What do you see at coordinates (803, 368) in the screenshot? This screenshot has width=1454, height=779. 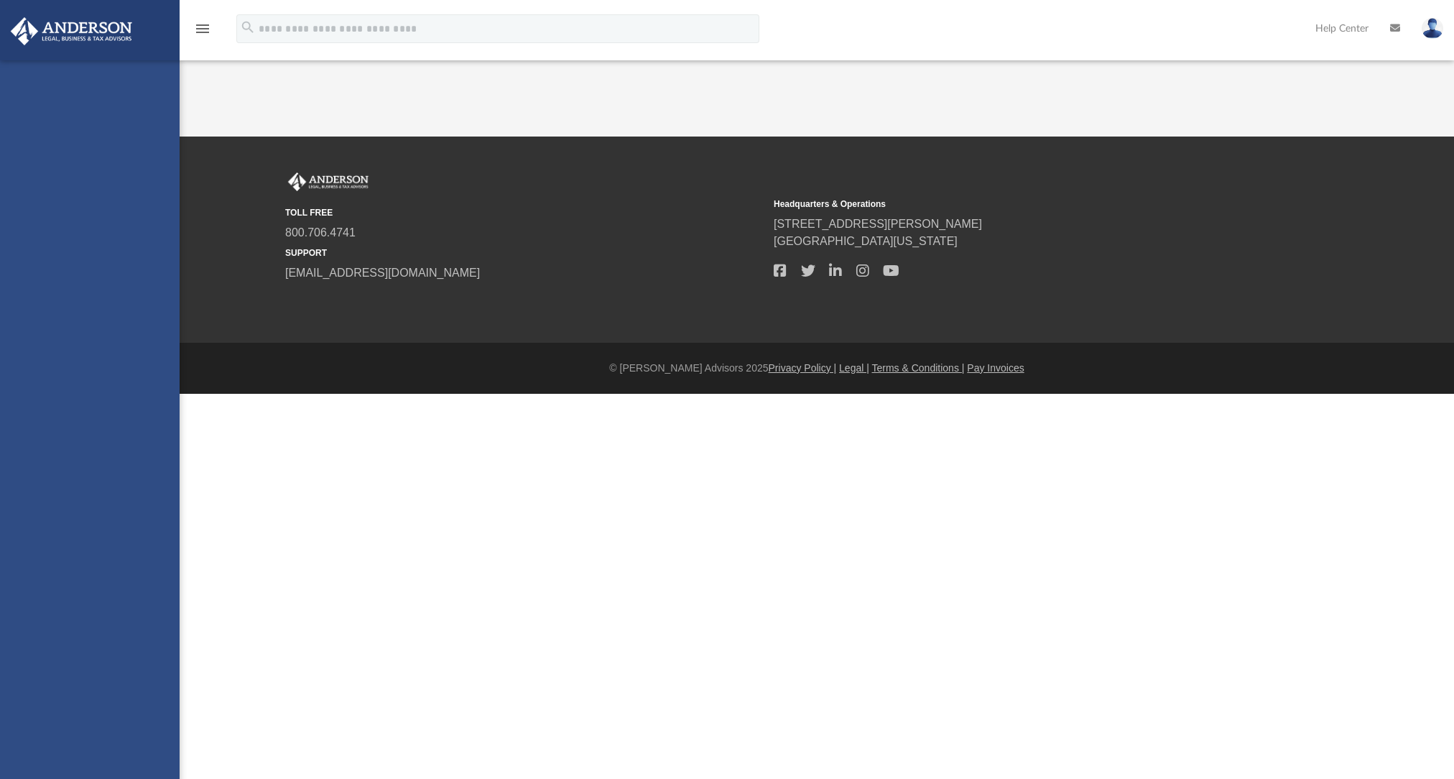 I see `a: Privacy Policy |` at bounding box center [803, 368].